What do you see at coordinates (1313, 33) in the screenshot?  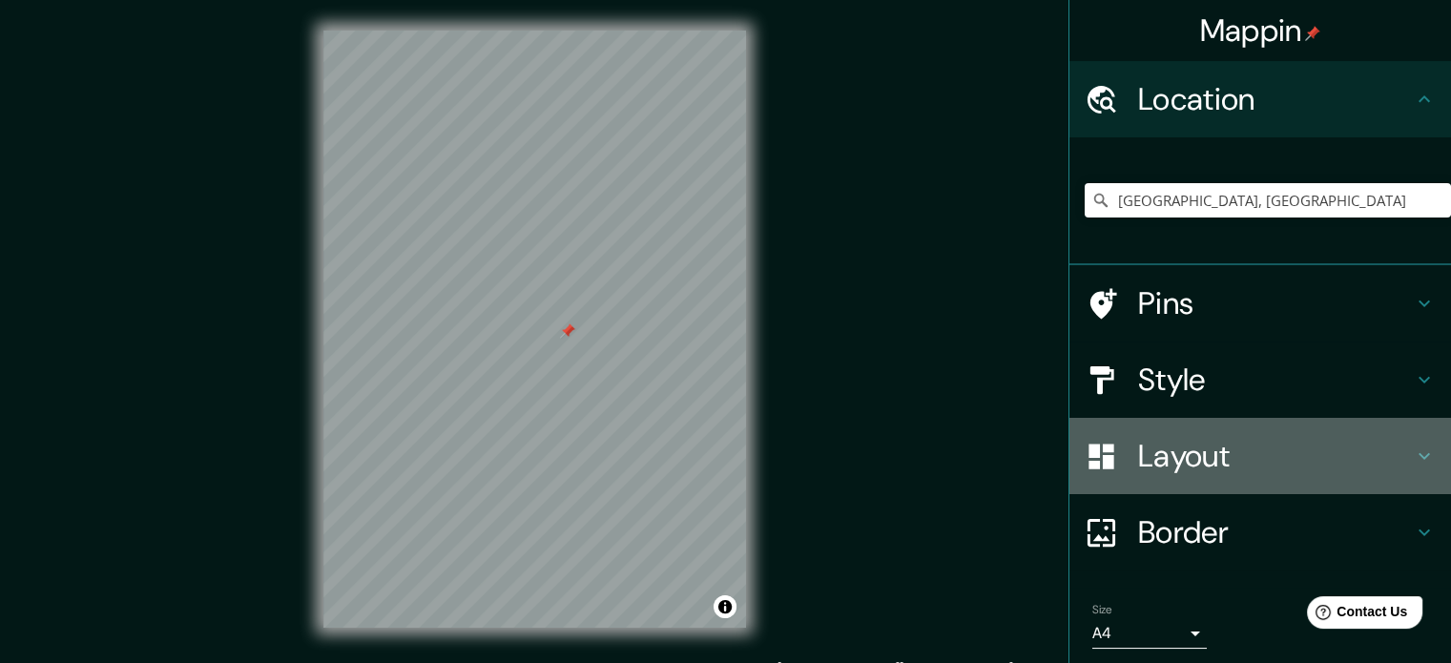 I see `img: pin-icon.png` at bounding box center [1313, 33].